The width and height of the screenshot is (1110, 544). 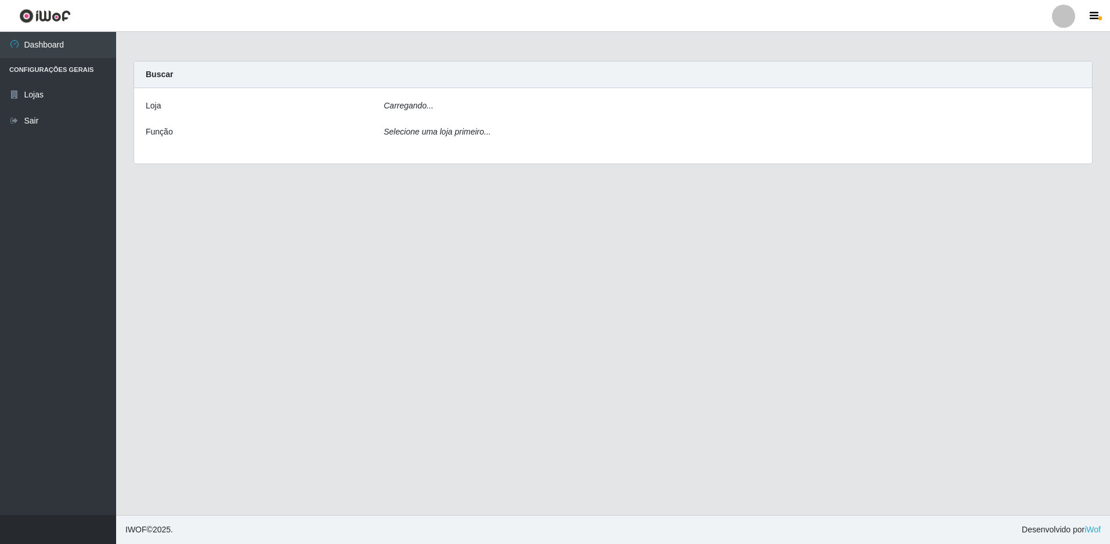 What do you see at coordinates (1061, 530) in the screenshot?
I see `span: Desenvolvido por` at bounding box center [1061, 530].